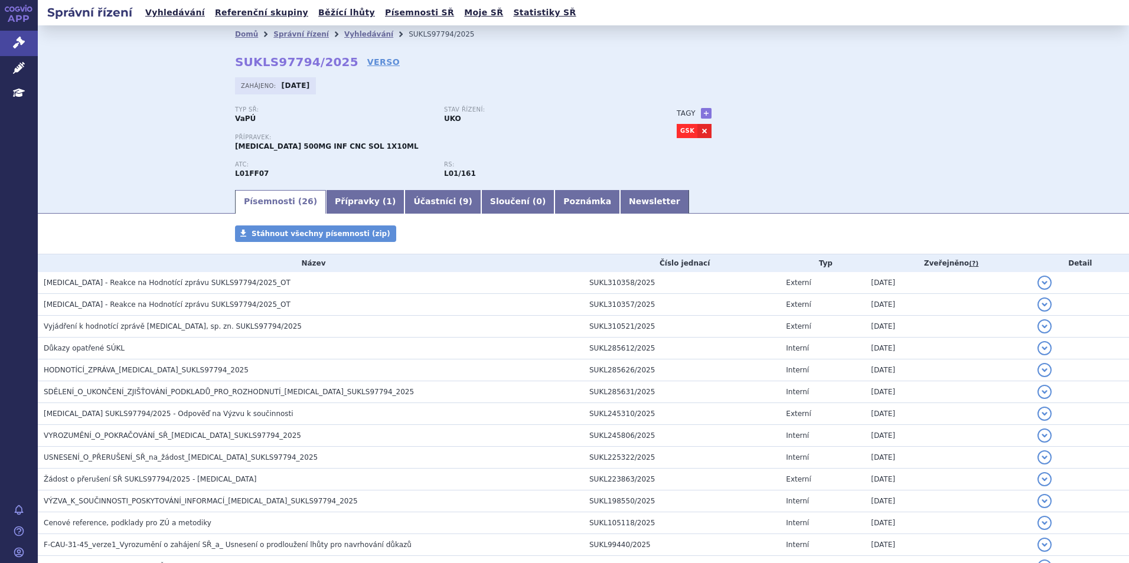  I want to click on strong: SUKLS97794/2025, so click(296, 62).